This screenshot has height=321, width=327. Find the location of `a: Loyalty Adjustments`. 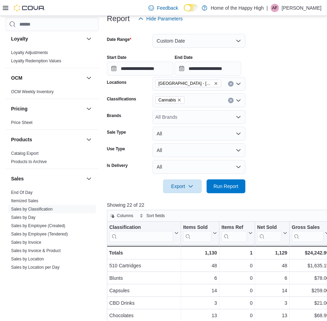

a: Loyalty Adjustments is located at coordinates (29, 53).